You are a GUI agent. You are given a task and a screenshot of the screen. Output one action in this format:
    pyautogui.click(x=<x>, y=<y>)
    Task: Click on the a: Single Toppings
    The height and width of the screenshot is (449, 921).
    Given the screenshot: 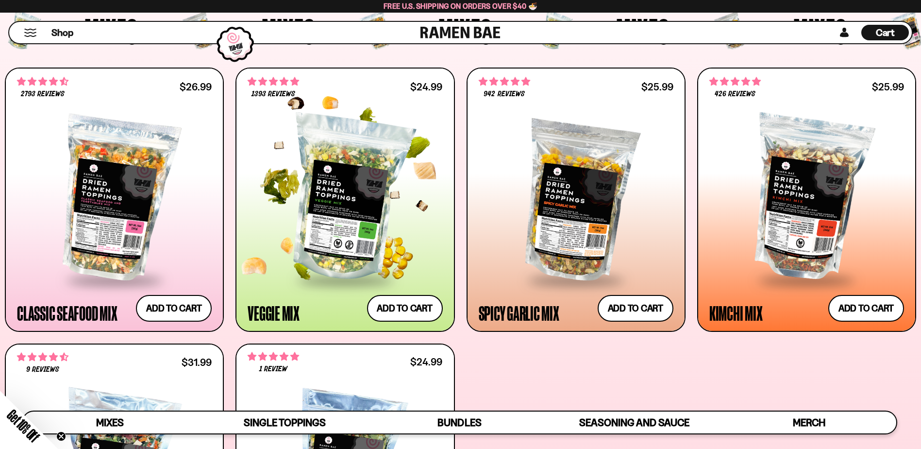 What is the action you would take?
    pyautogui.click(x=285, y=422)
    